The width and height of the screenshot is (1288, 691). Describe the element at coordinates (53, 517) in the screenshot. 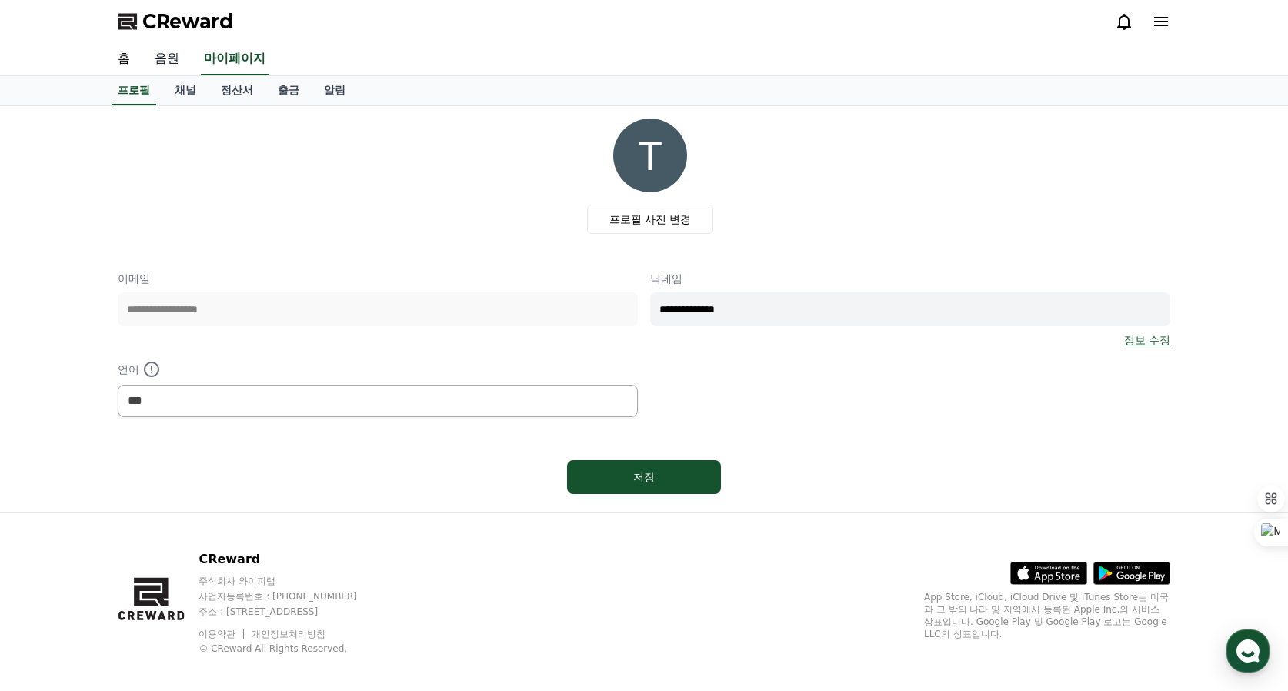

I see `span: 홈` at that location.